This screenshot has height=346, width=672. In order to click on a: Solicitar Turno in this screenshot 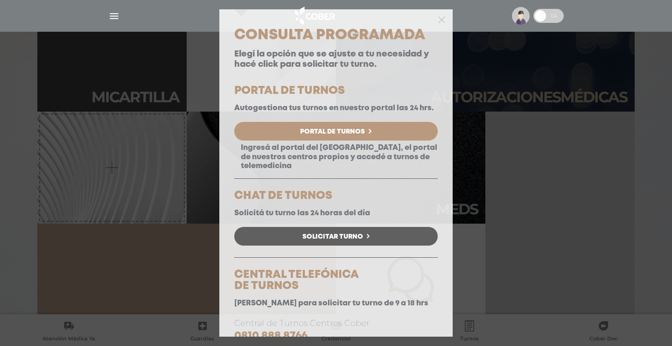, I will do `click(336, 236)`.